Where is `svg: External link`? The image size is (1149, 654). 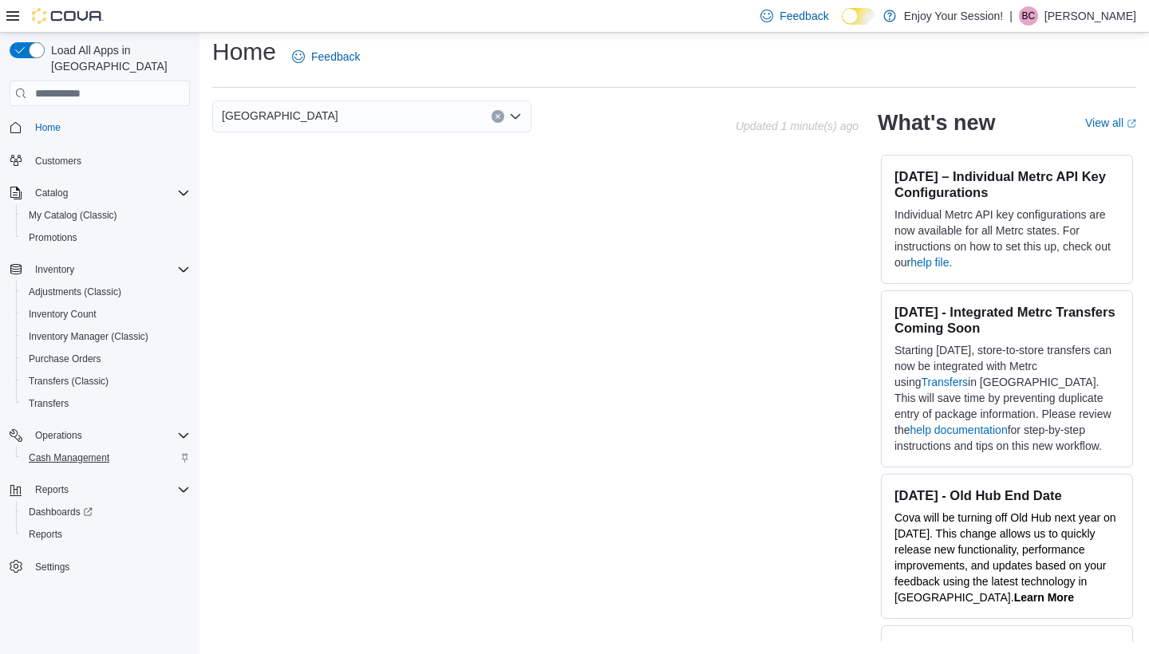 svg: External link is located at coordinates (1131, 124).